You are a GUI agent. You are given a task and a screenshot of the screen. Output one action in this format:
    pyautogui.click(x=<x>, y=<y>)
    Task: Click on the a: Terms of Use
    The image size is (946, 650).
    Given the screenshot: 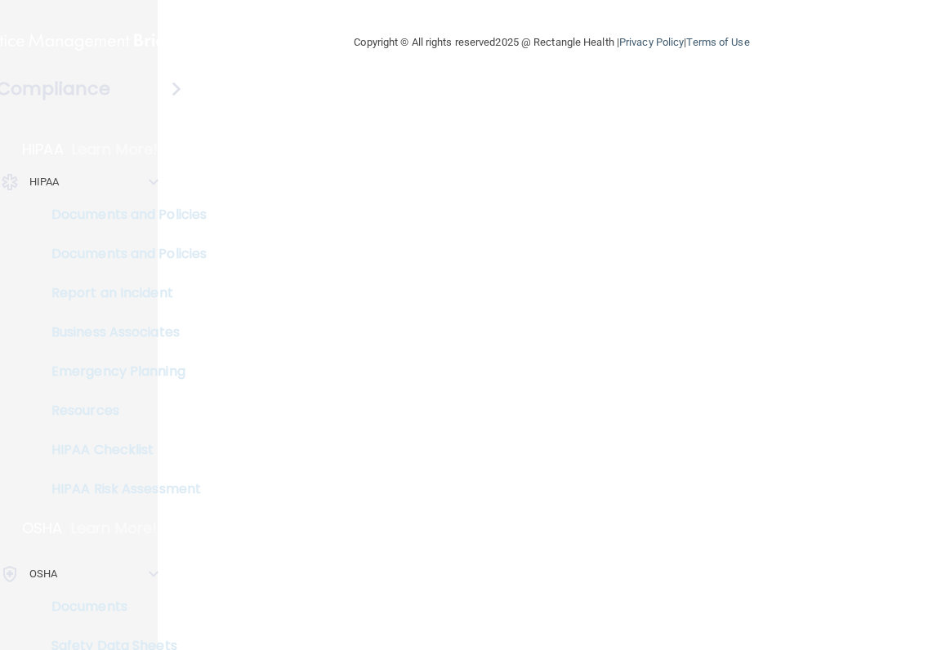 What is the action you would take?
    pyautogui.click(x=717, y=42)
    